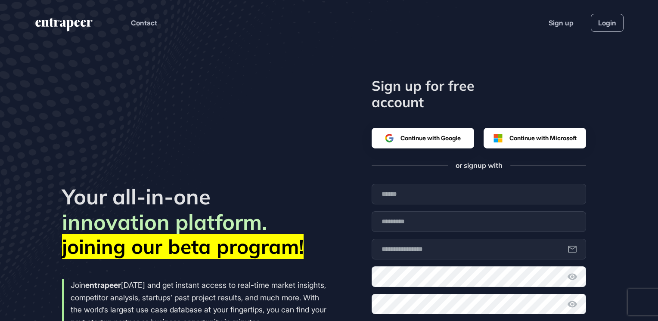  Describe the element at coordinates (195, 197) in the screenshot. I see `h2: Your all-in-one` at that location.